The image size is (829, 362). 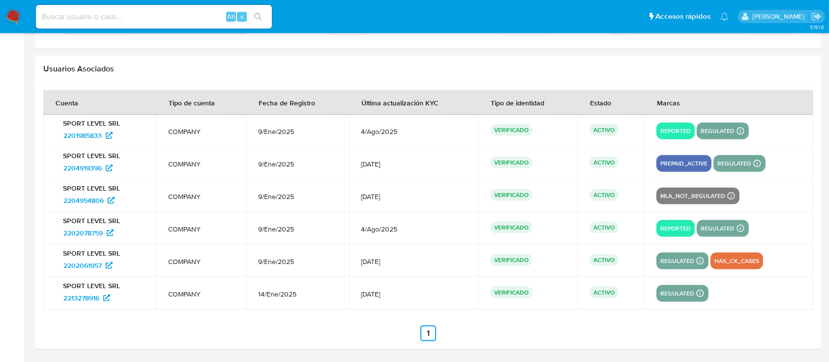 I want to click on p: ezequiel.castrillon@mercadolibre.com, so click(x=780, y=16).